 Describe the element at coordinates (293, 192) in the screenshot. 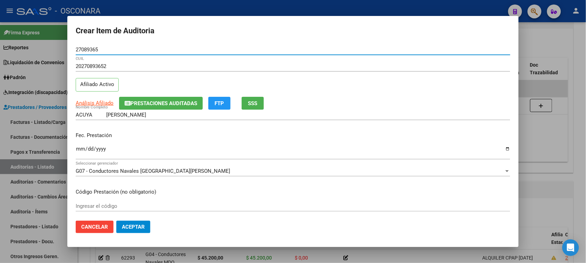

I see `p: Código Prestación (no obligatorio)` at that location.